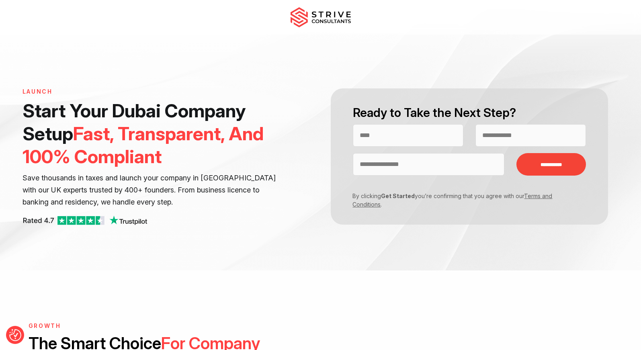 This screenshot has height=350, width=641. Describe the element at coordinates (172, 326) in the screenshot. I see `h6: GROWTH` at that location.